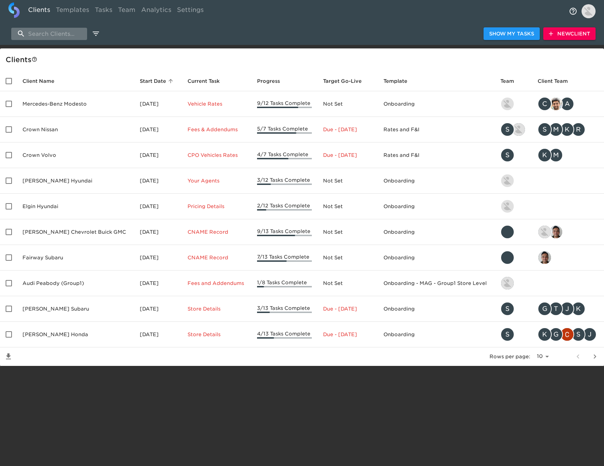  What do you see at coordinates (436, 130) in the screenshot?
I see `td: Rates and F&I` at bounding box center [436, 130].